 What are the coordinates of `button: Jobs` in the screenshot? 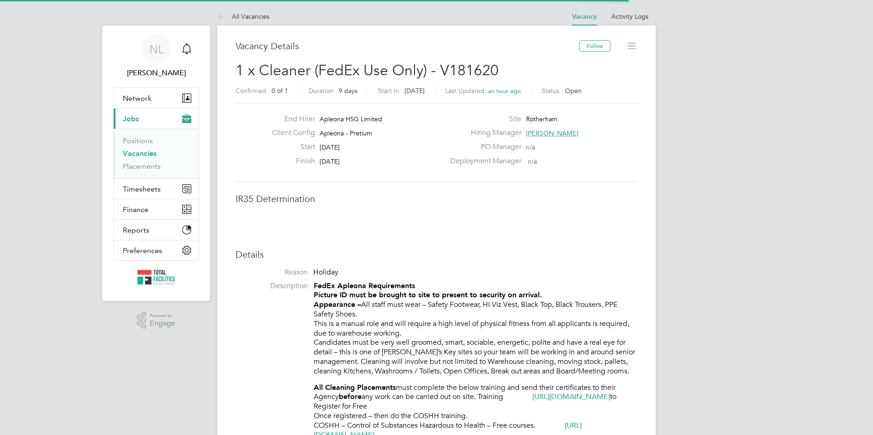 It's located at (156, 119).